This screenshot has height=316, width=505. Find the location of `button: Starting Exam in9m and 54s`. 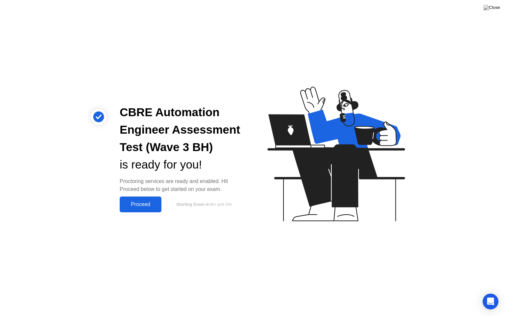

button: Starting Exam in9m and 54s is located at coordinates (203, 204).